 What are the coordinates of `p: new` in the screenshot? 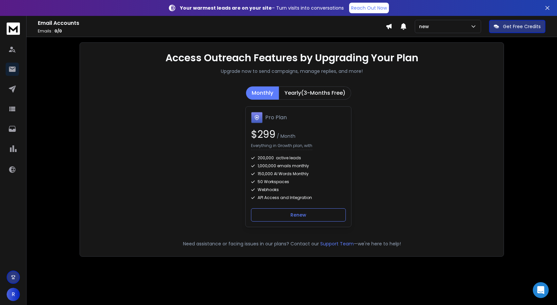 It's located at (425, 27).